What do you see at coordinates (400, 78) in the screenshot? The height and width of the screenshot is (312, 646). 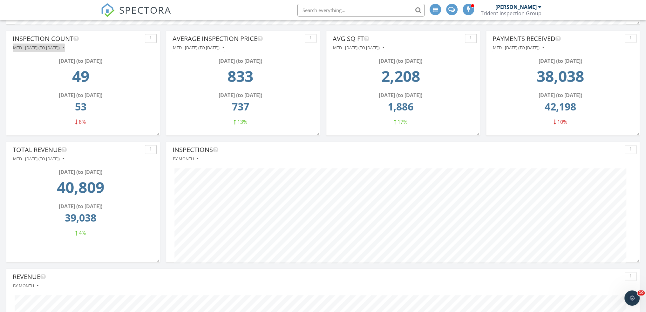 I see `td: 2207.67` at bounding box center [400, 78].